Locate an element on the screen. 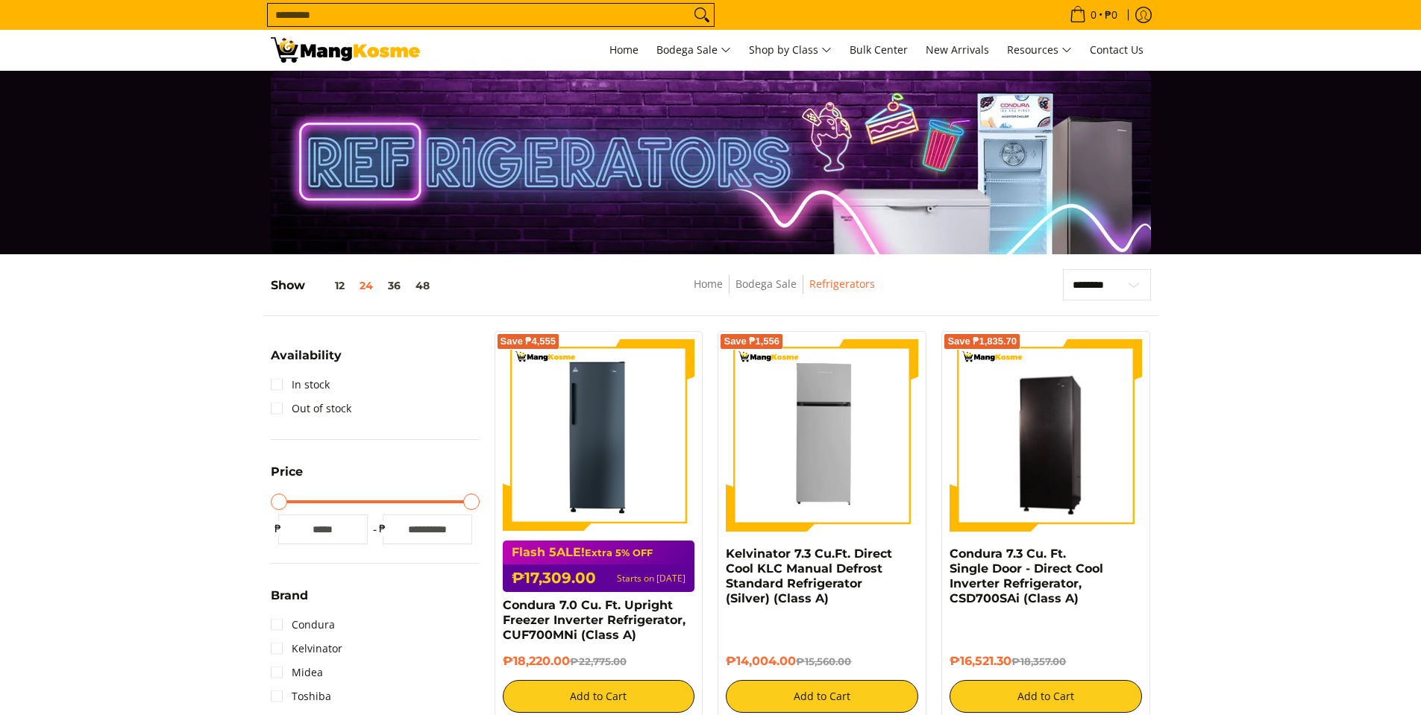 The height and width of the screenshot is (715, 1421). h6: ₱14,004.00 is located at coordinates (822, 662).